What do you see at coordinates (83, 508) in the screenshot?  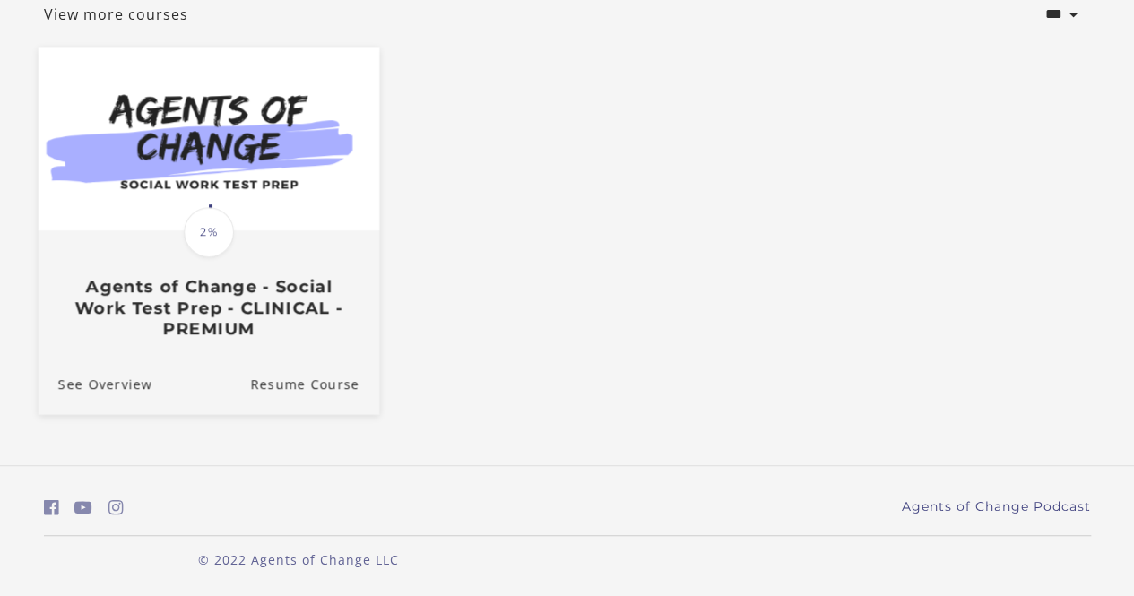 I see `i: https://www.youtube.com/c/AgentsofChangeTestPrepbyMeaganMitchell (Open in a new window)` at bounding box center [83, 508].